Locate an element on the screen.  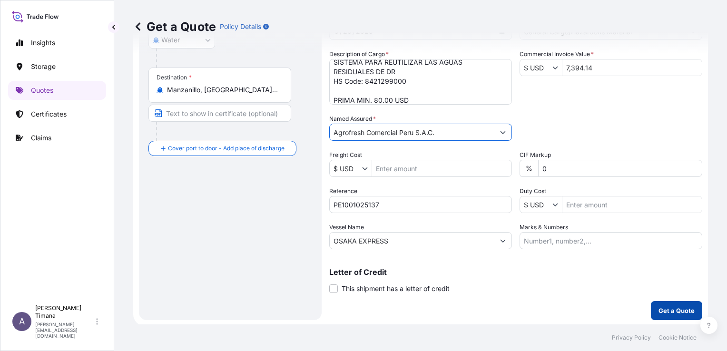
a: Storage is located at coordinates (57, 67).